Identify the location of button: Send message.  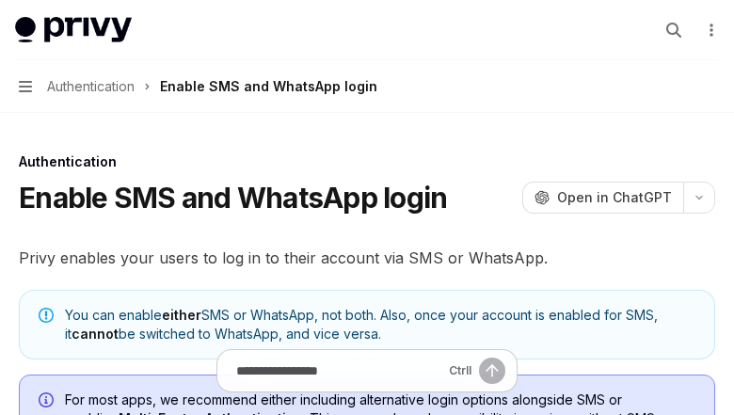
(492, 371).